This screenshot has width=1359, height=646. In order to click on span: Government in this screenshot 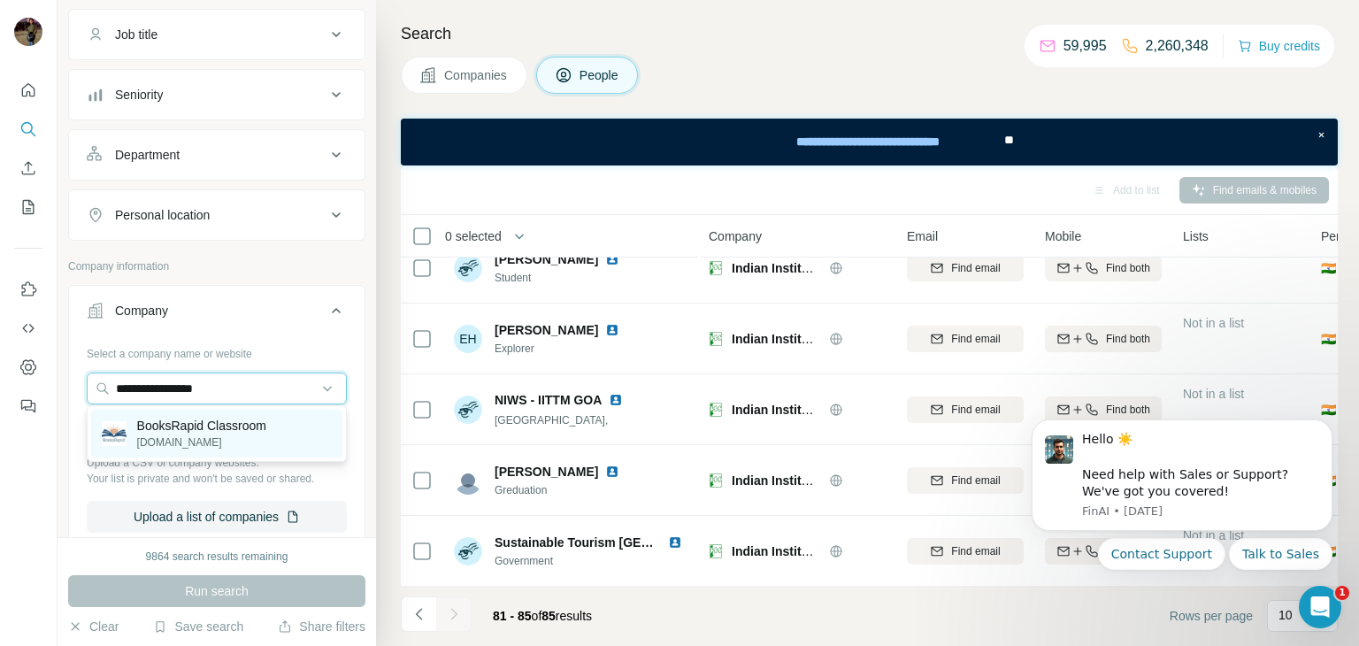, I will do `click(592, 561)`.